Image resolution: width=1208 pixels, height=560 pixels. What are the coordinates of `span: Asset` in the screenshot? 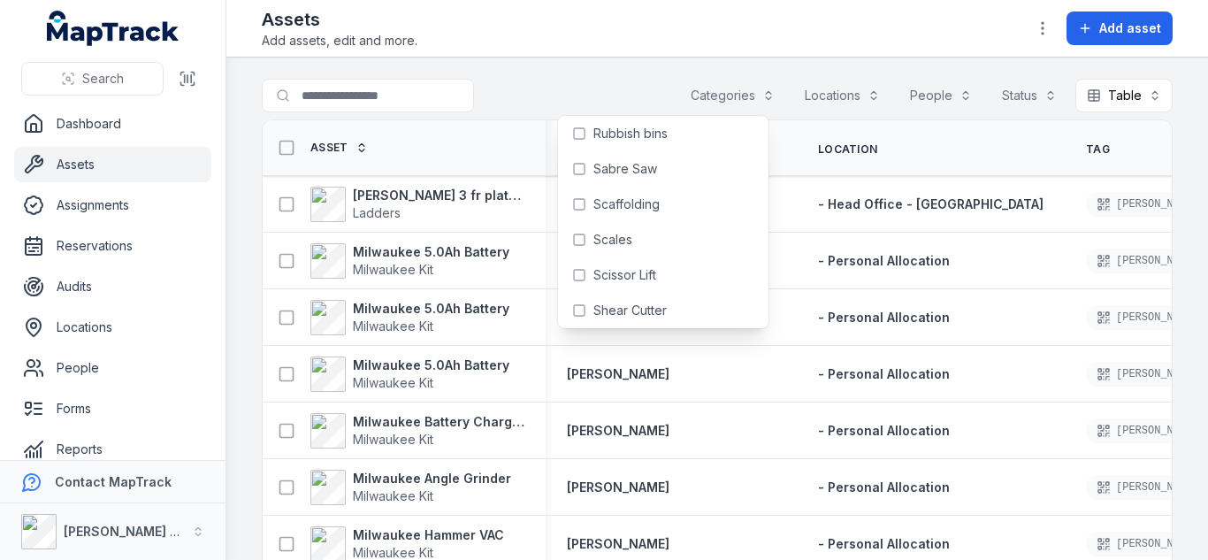 It's located at (329, 148).